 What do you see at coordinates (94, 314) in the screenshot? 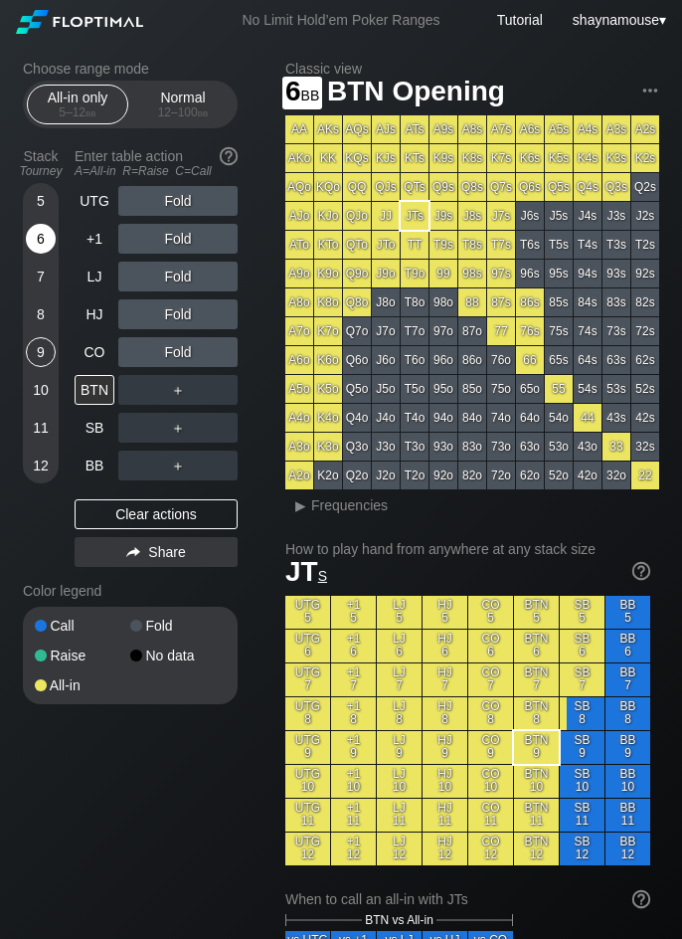
I see `div: HJ` at bounding box center [94, 314].